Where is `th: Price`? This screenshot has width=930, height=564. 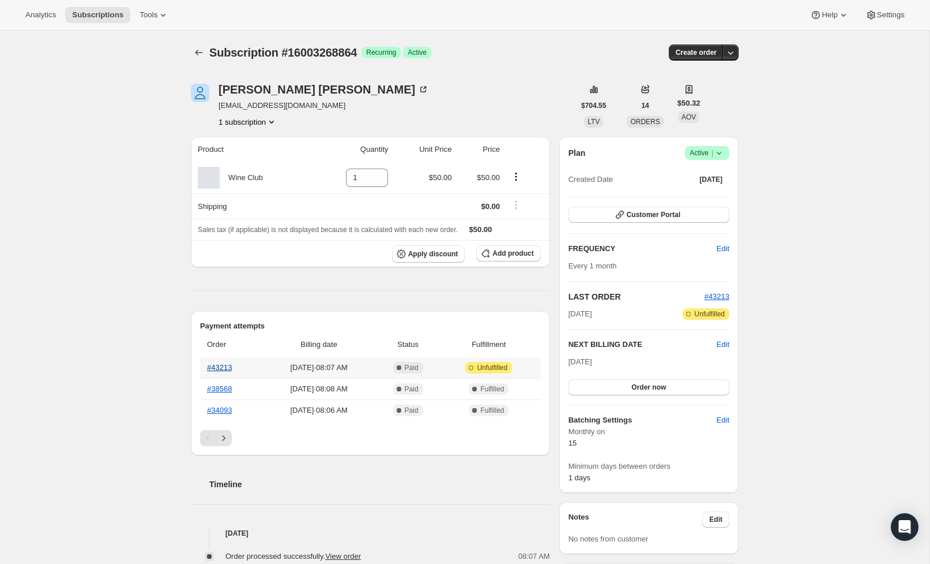
th: Price is located at coordinates (479, 149).